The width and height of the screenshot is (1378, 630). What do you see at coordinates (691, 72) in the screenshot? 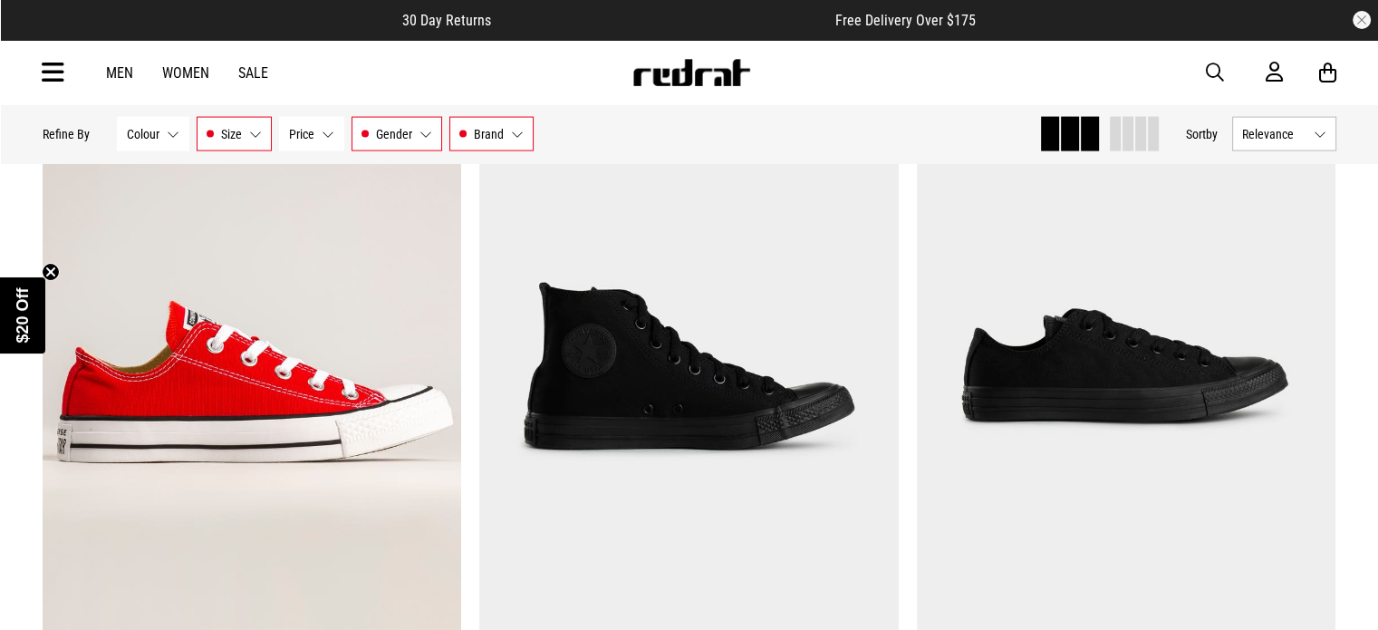
I see `img: Redrat logo` at bounding box center [691, 72].